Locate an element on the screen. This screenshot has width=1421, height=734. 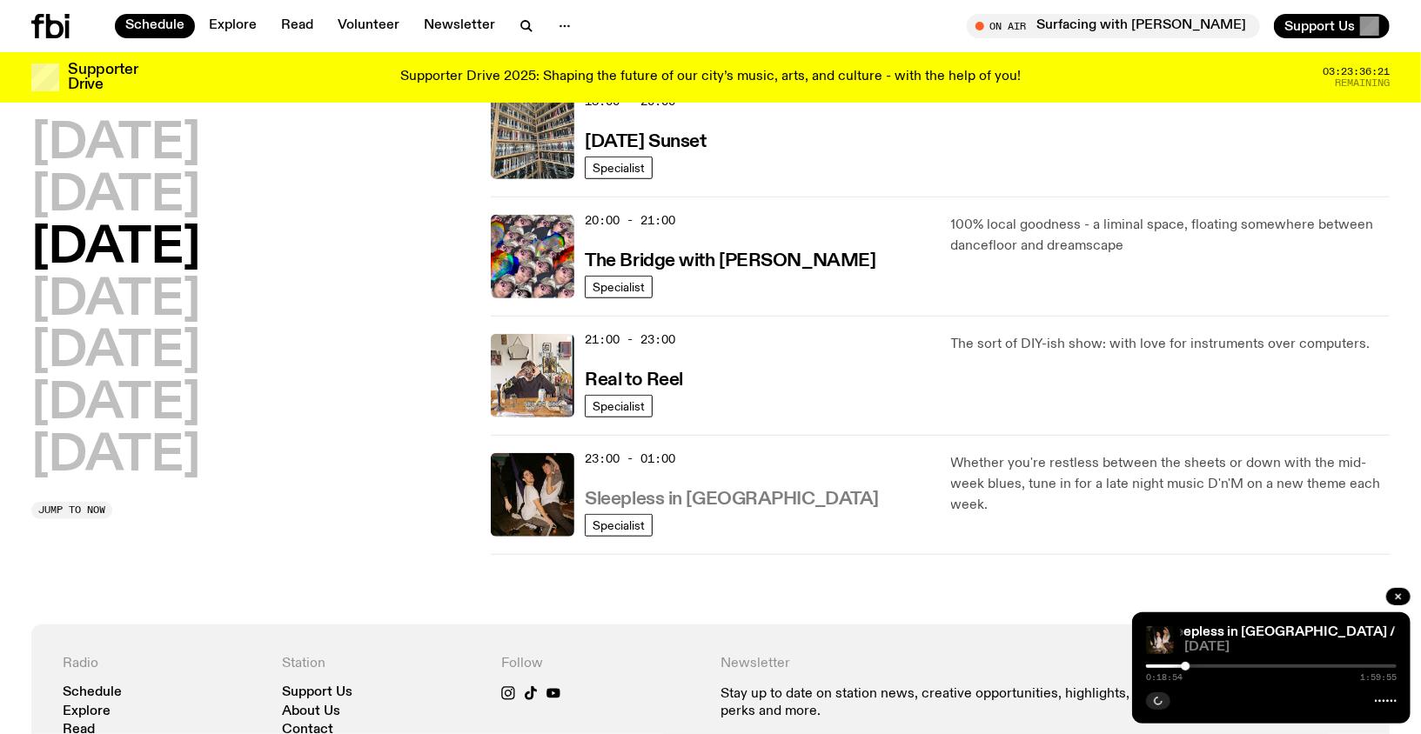
img: Jasper Craig Adams holds a vintage camera to his eye, obscuring his face. He is wearing a grey ju... is located at coordinates (532, 376).